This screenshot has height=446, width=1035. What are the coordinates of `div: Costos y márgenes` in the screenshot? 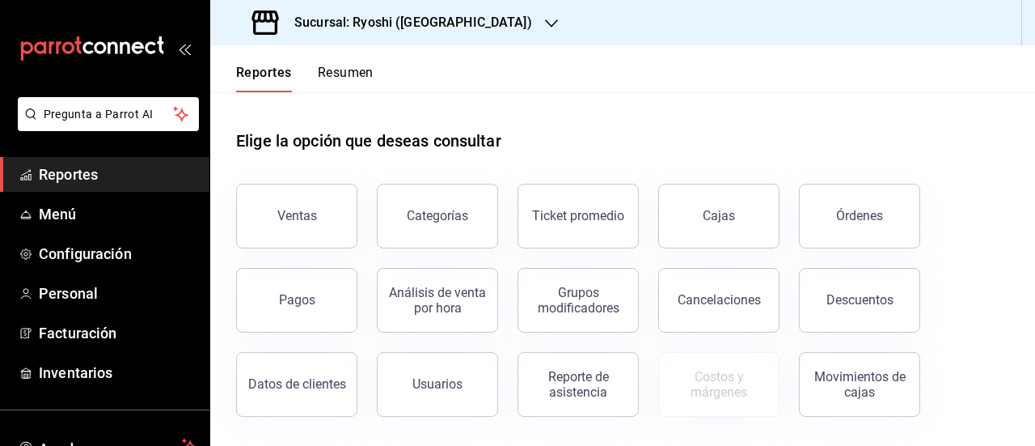 It's located at (719, 384).